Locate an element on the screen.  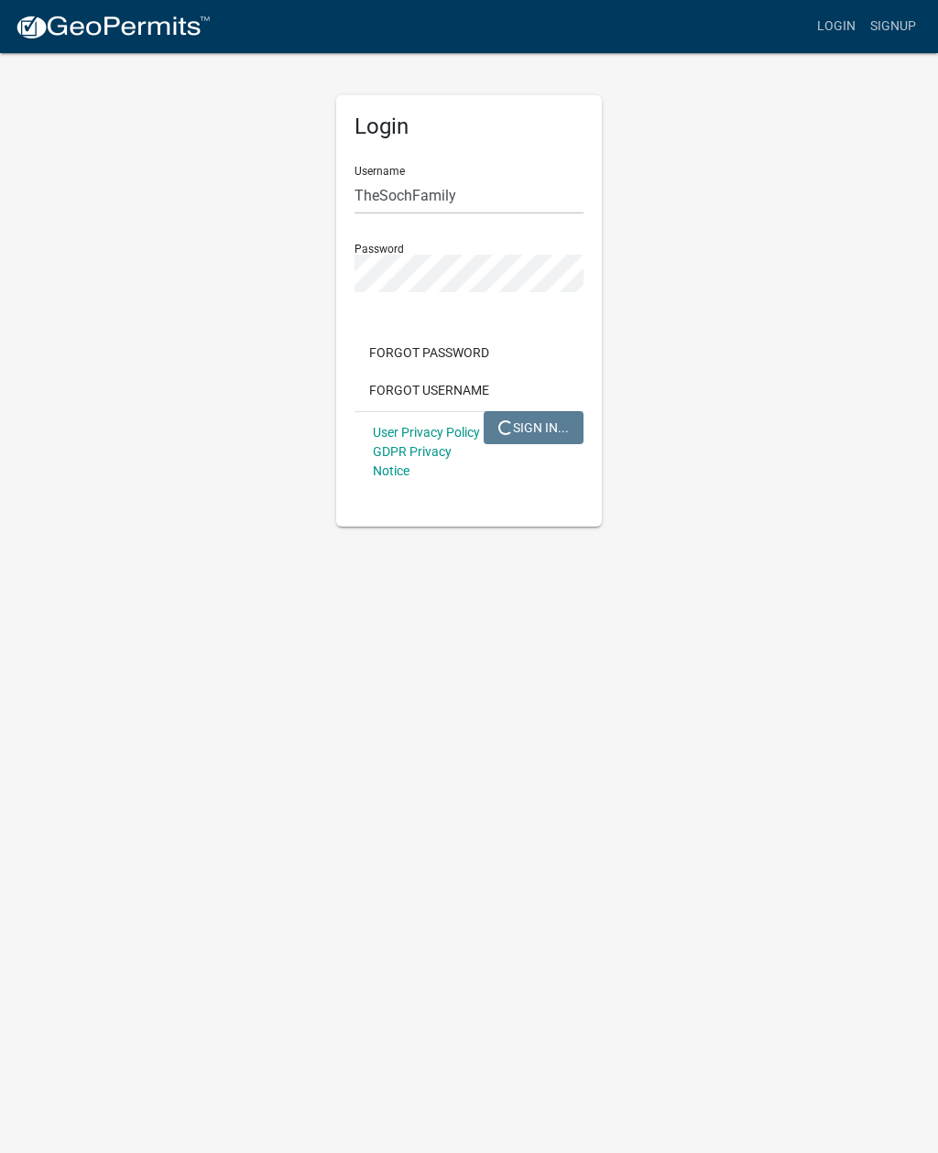
a: Signup is located at coordinates (893, 27).